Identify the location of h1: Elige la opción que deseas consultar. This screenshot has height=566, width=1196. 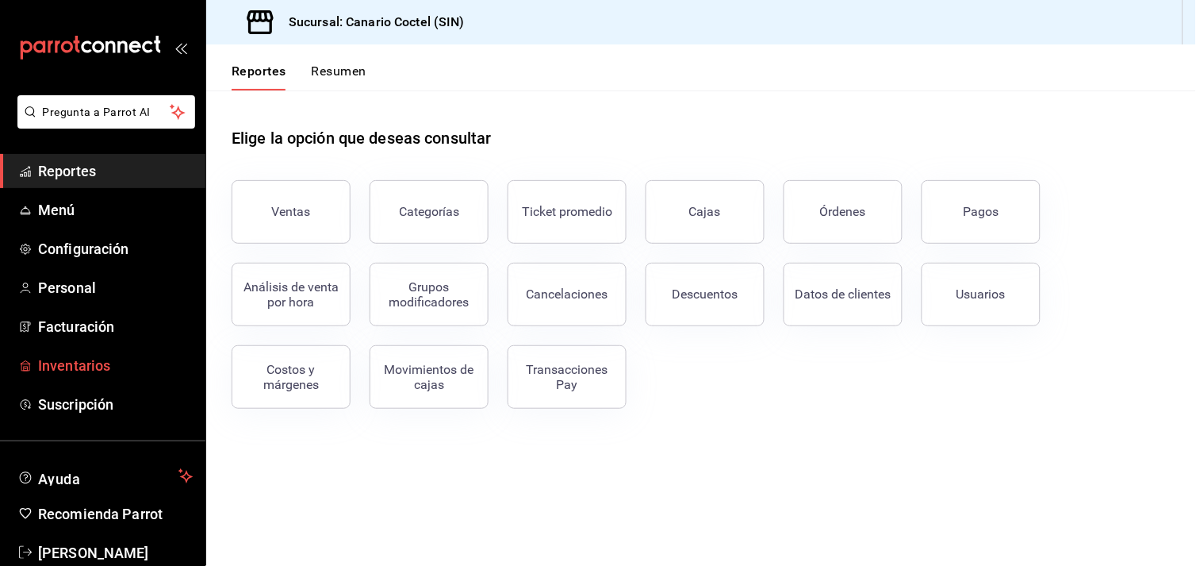
(362, 138).